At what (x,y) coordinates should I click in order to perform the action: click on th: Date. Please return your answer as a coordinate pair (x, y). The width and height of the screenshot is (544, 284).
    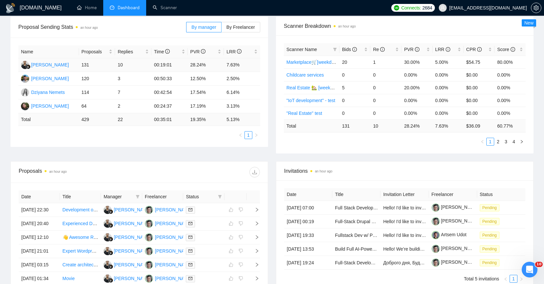
    Looking at the image, I should click on (308, 195).